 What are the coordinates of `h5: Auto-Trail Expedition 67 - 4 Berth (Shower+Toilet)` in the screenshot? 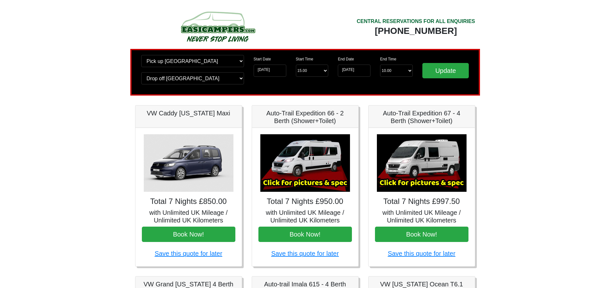 It's located at (422, 117).